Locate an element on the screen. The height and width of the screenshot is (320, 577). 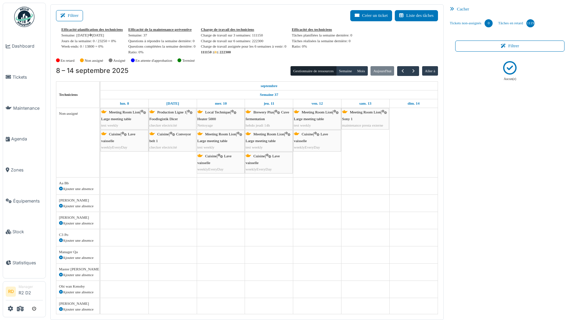
div: Manager Qa is located at coordinates (78, 252).